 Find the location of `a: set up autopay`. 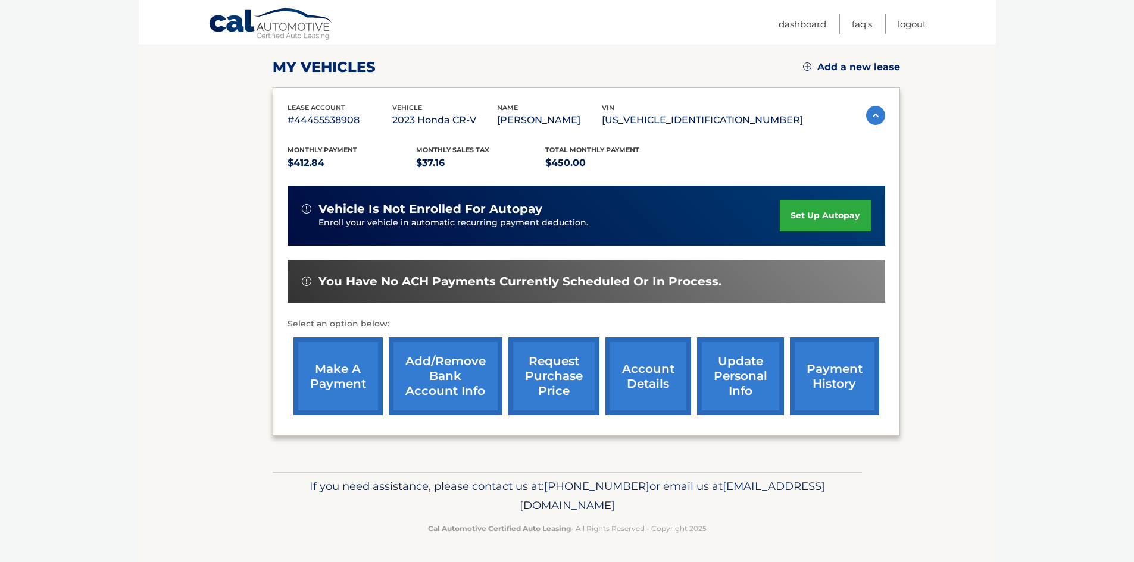

a: set up autopay is located at coordinates (825, 215).